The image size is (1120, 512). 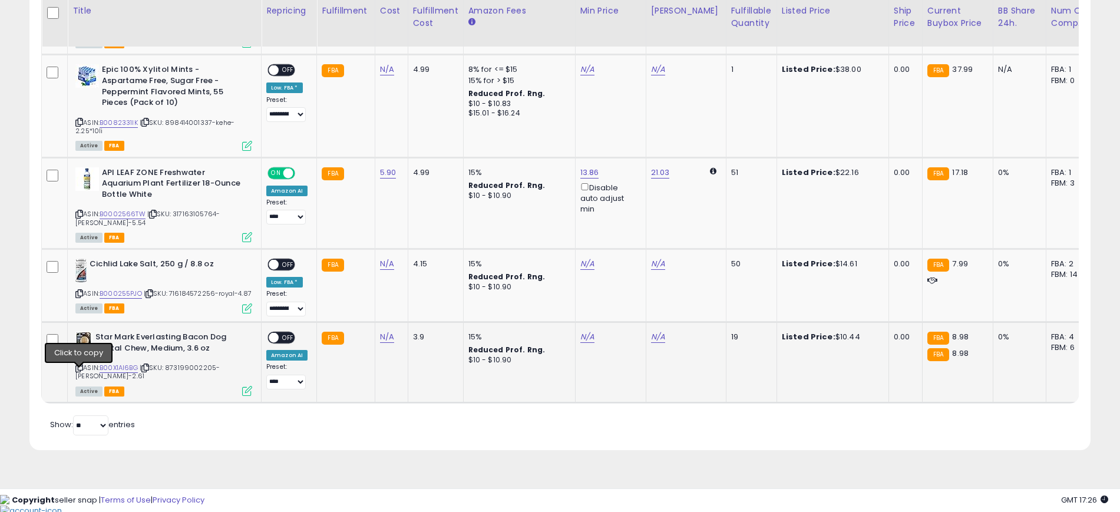 What do you see at coordinates (435, 17) in the screenshot?
I see `div: Fulfillment Cost` at bounding box center [435, 17].